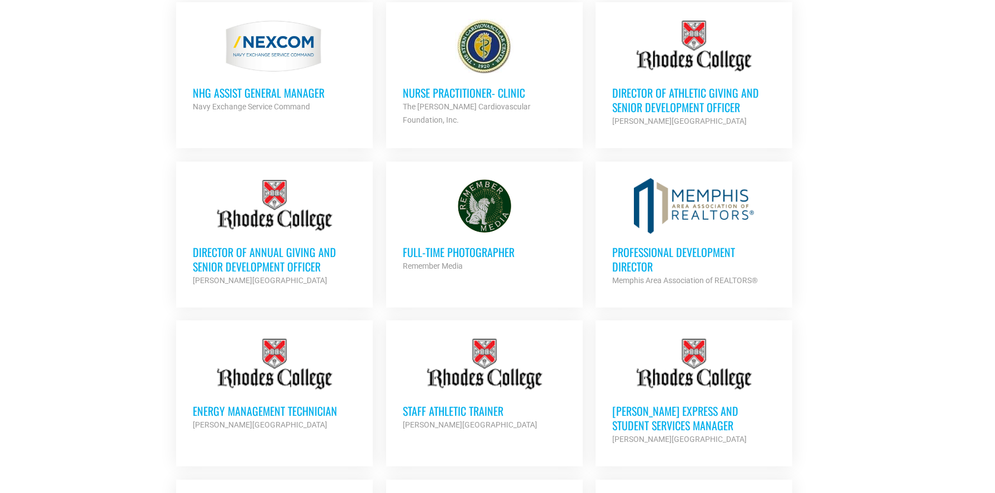  What do you see at coordinates (433, 266) in the screenshot?
I see `strong: Remember Media` at bounding box center [433, 266].